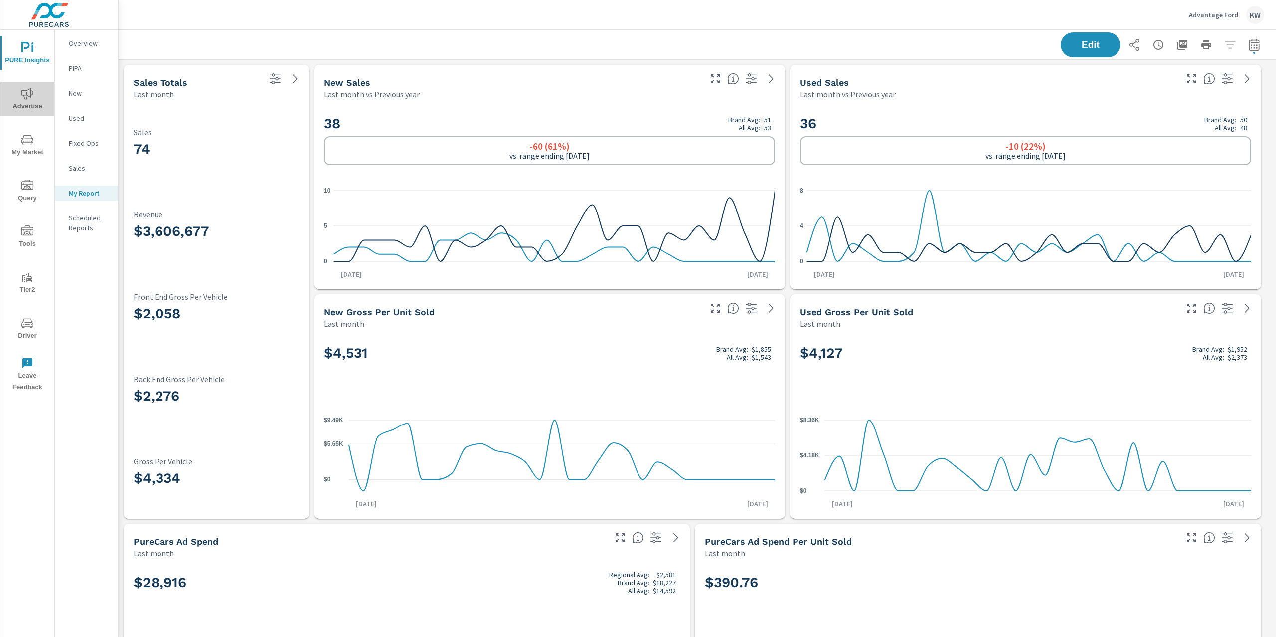  What do you see at coordinates (27, 100) in the screenshot?
I see `span: Advertise` at bounding box center [27, 100].